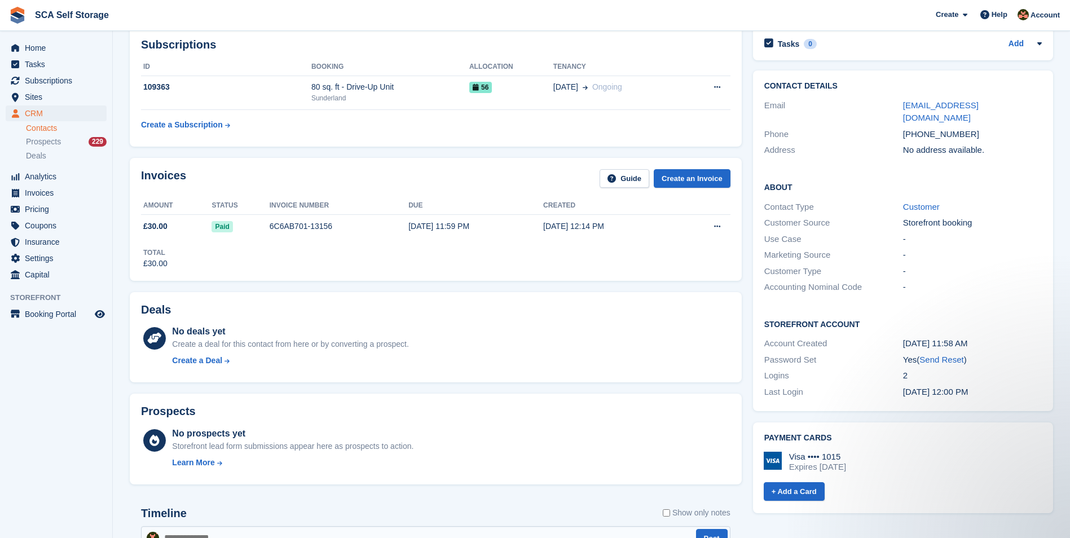 The height and width of the screenshot is (538, 1070). I want to click on span: Settings, so click(59, 258).